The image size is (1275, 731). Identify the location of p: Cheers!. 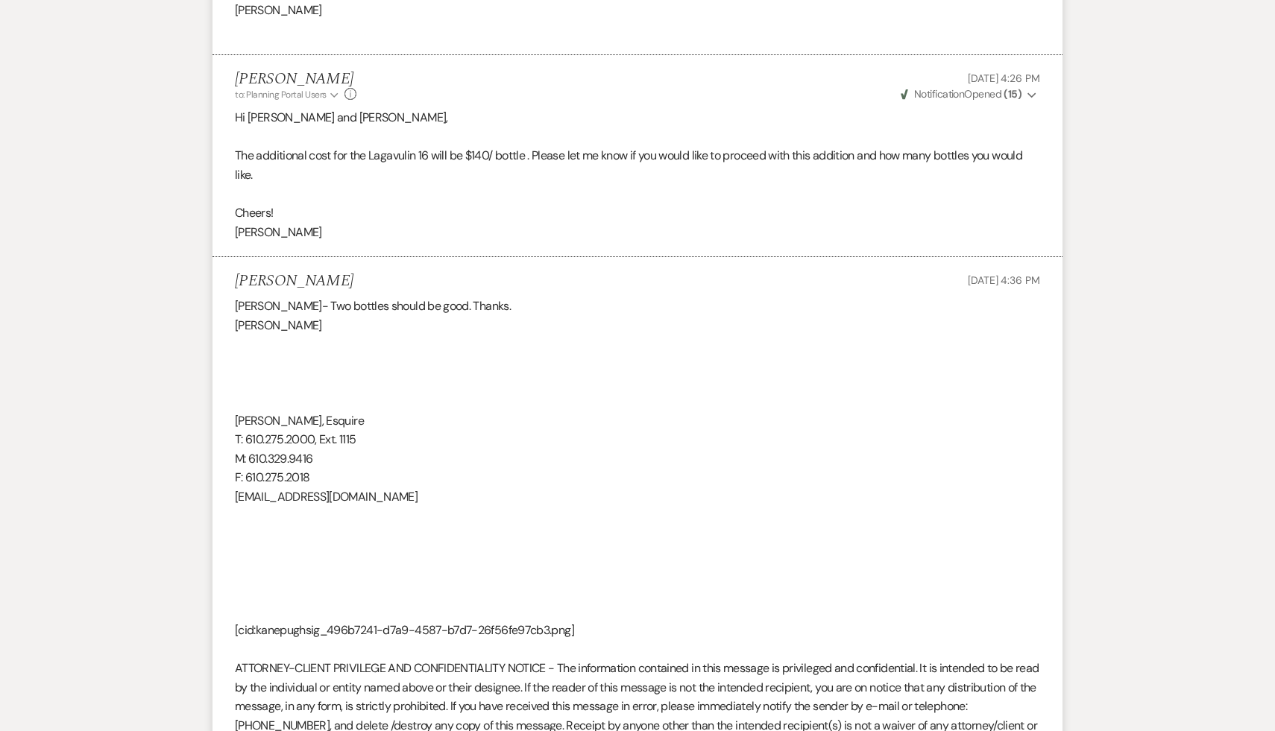
(638, 213).